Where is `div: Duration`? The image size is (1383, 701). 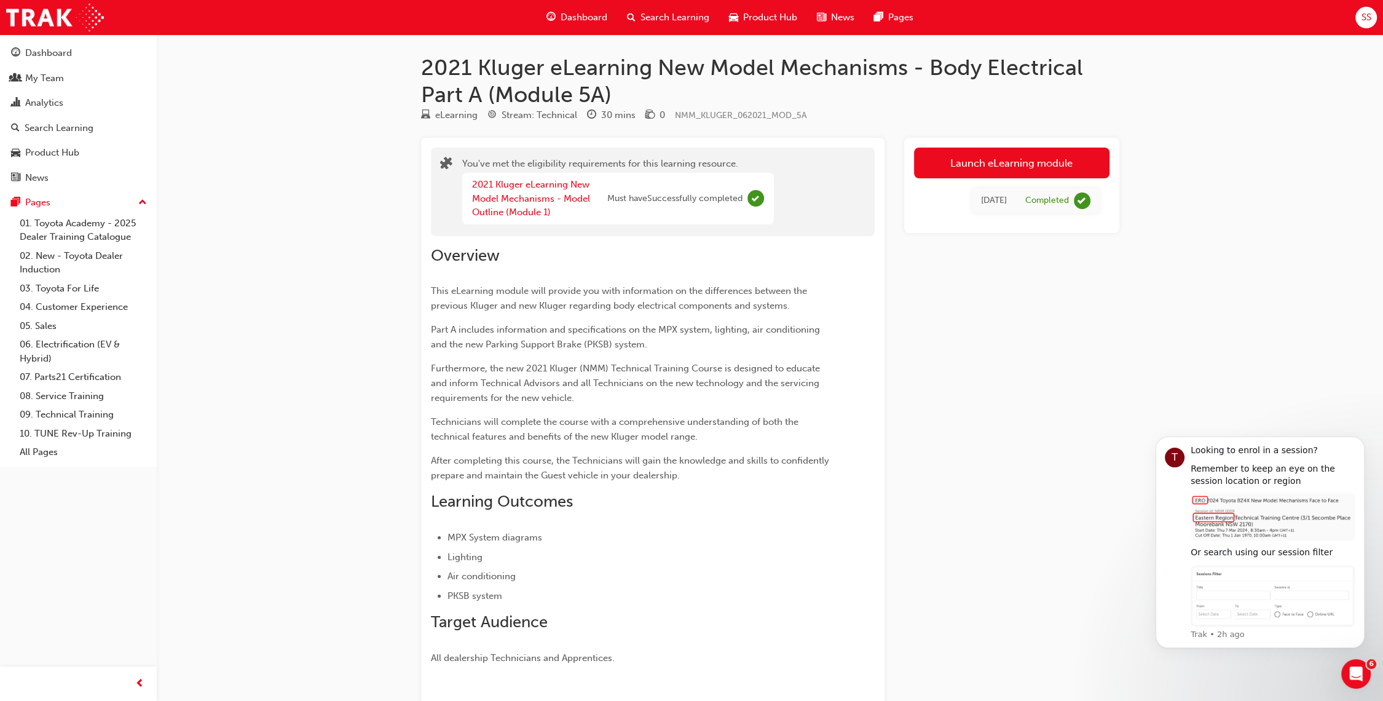
div: Duration is located at coordinates (611, 115).